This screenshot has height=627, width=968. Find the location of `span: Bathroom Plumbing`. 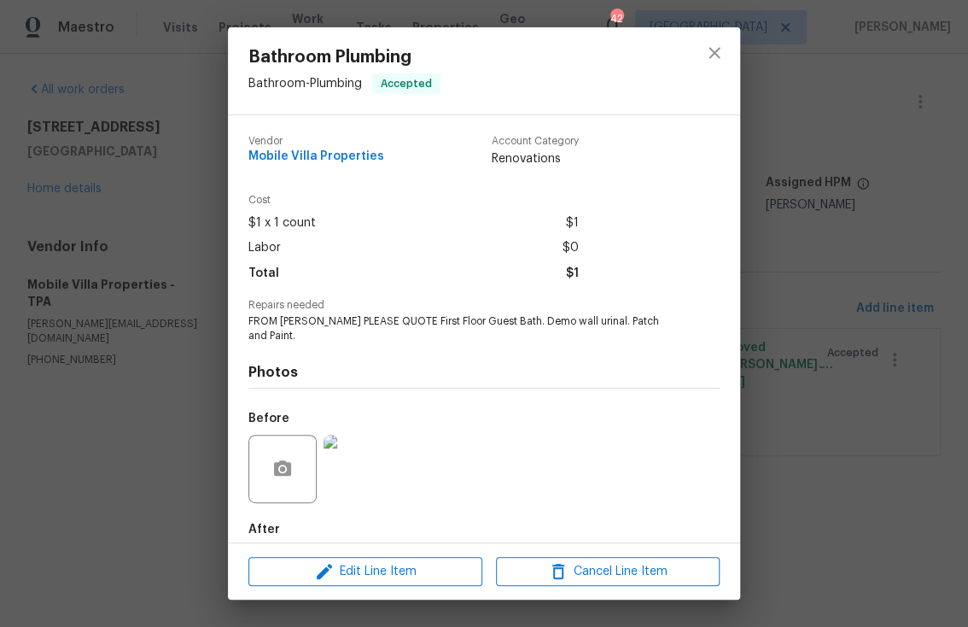

span: Bathroom Plumbing is located at coordinates (344, 57).